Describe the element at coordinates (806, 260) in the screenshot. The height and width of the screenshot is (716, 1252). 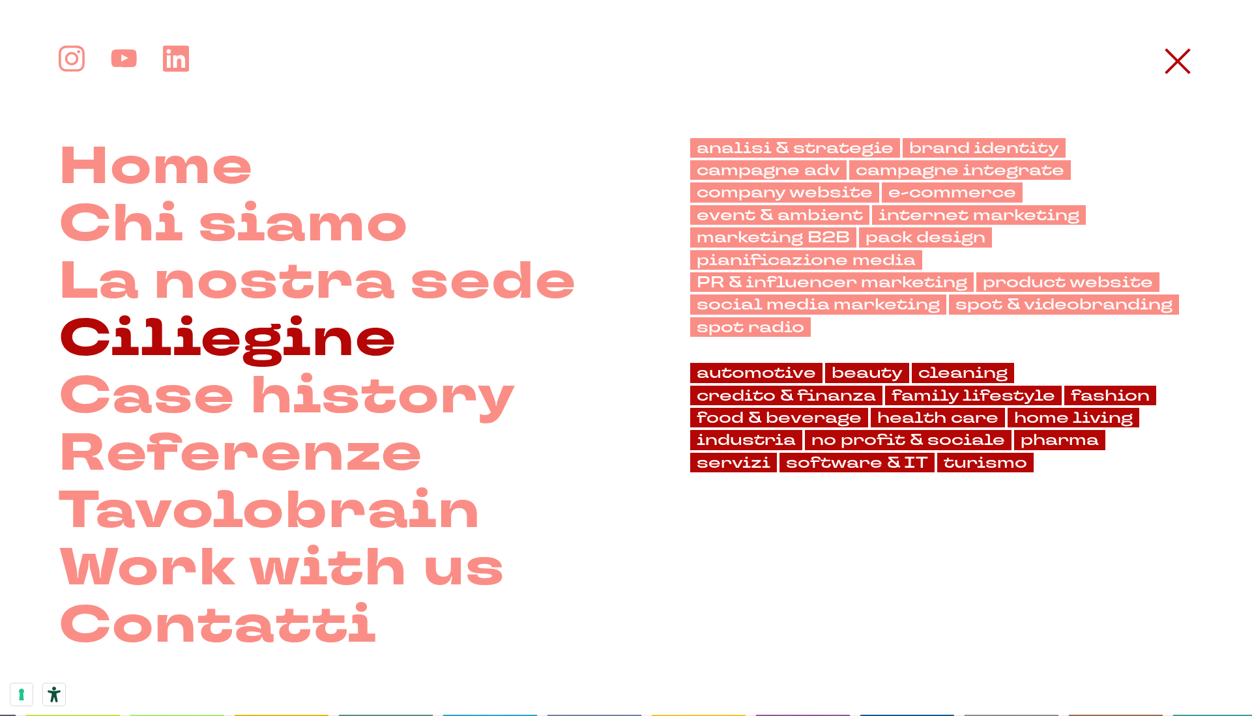
I see `a: pianificazione media` at that location.